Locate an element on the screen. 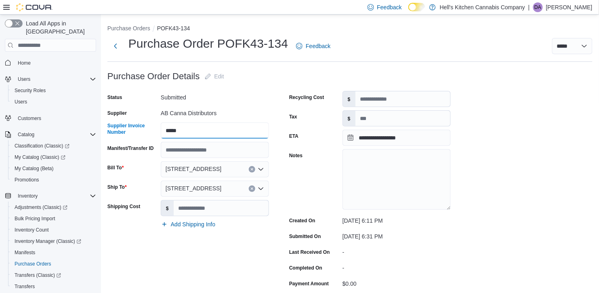 This screenshot has width=599, height=293. label: Bill To is located at coordinates (115, 168).